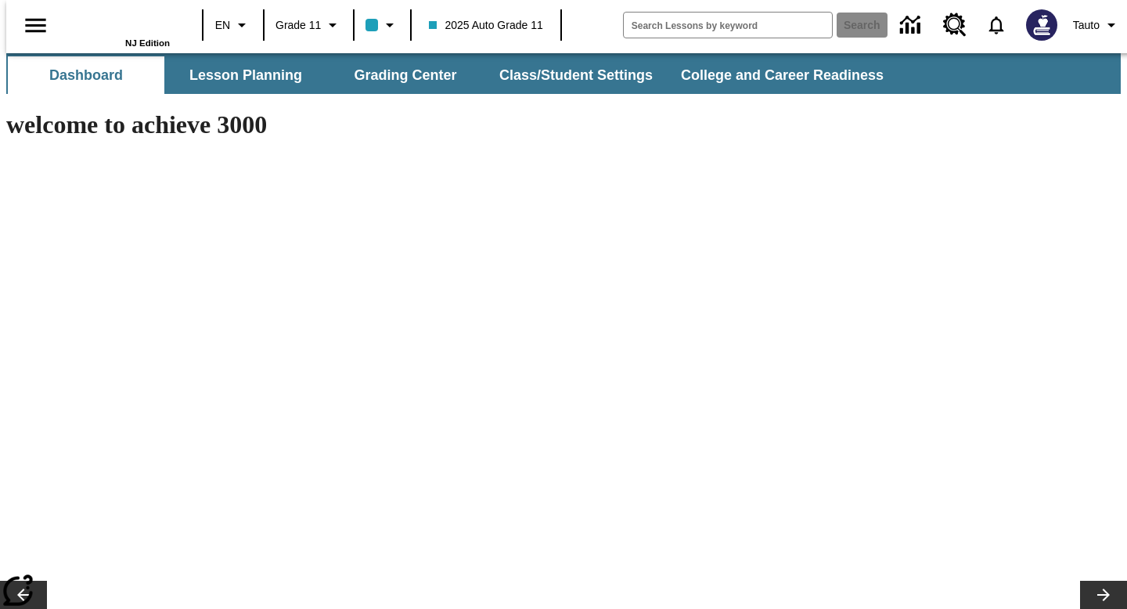 This screenshot has height=609, width=1127. I want to click on span: EN, so click(222, 25).